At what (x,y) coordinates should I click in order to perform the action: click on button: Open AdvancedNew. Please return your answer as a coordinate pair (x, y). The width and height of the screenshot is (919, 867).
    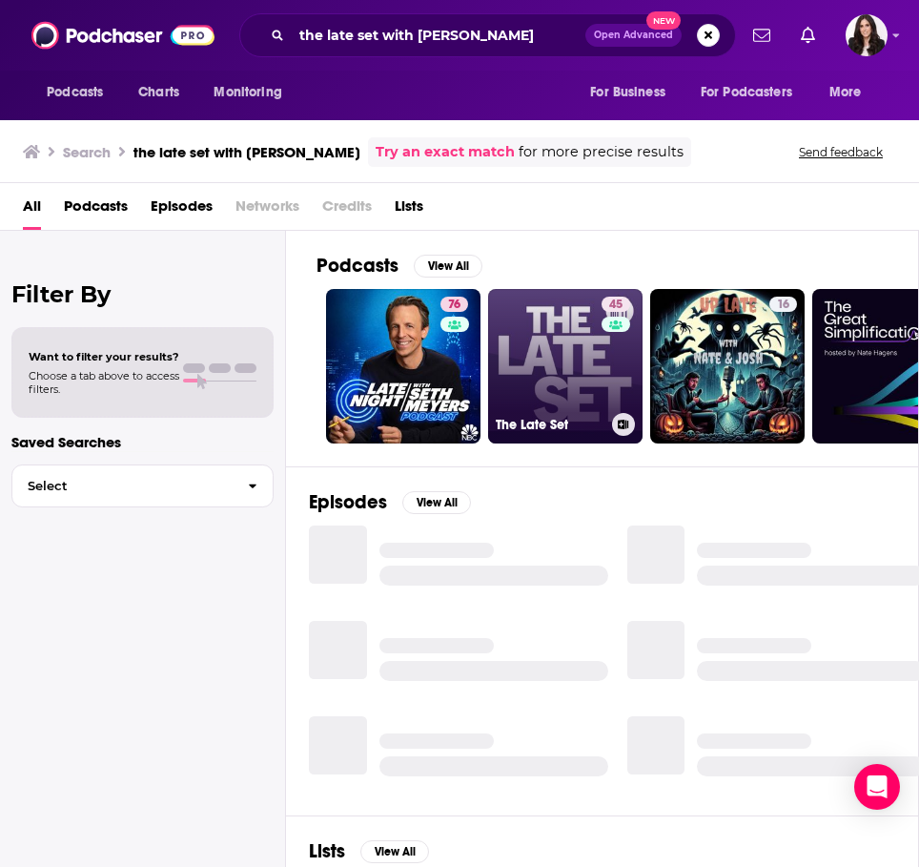
    Looking at the image, I should click on (633, 35).